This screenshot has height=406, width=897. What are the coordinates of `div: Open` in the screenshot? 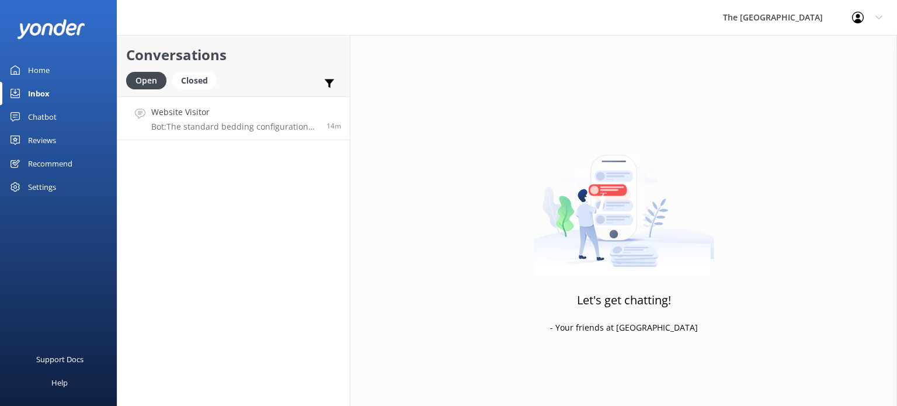 It's located at (146, 81).